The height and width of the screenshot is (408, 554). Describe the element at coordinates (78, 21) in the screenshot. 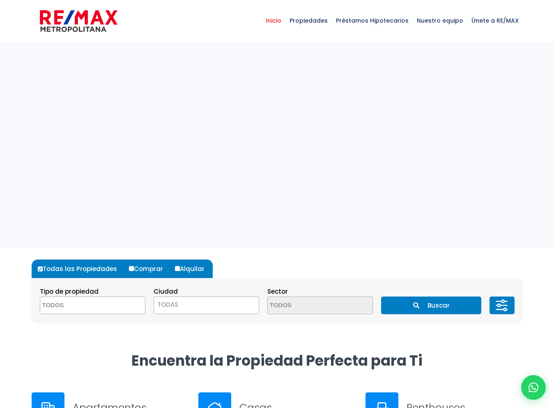

I see `img: remax-metropolitana-logo` at that location.